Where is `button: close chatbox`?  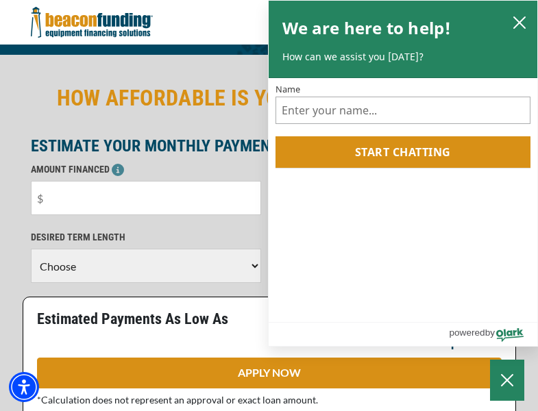 button: close chatbox is located at coordinates (520, 22).